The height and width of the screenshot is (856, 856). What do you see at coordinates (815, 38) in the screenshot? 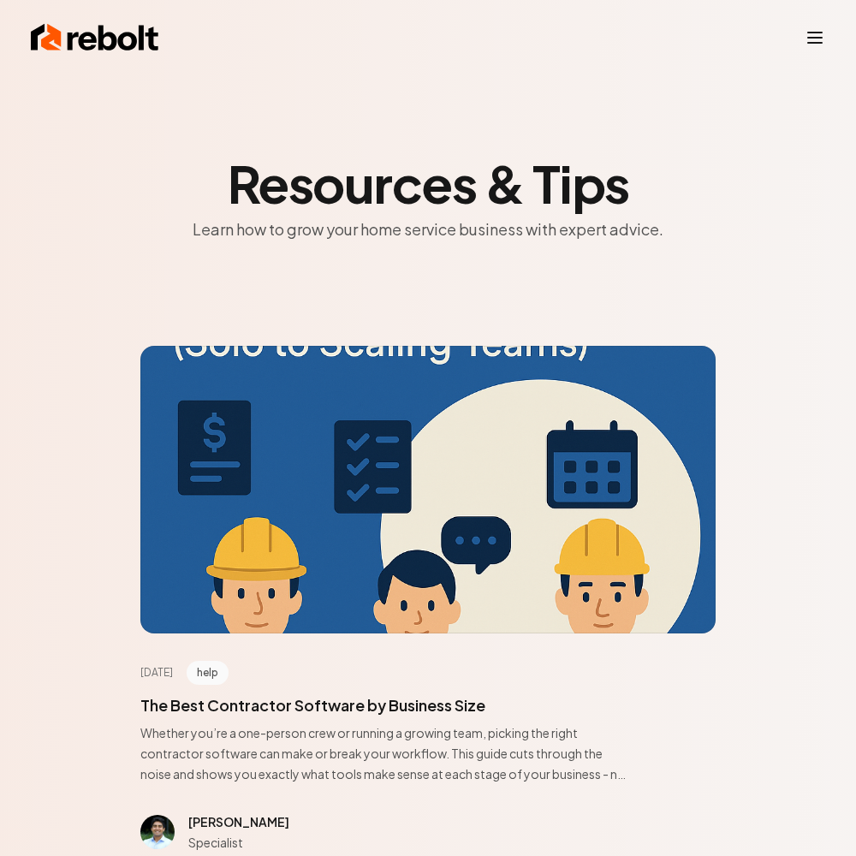
I see `button: Toggle mobile menu` at bounding box center [815, 38].